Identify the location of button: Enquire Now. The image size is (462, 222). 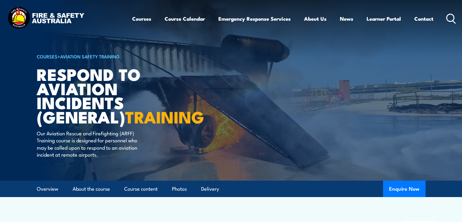
(404, 189).